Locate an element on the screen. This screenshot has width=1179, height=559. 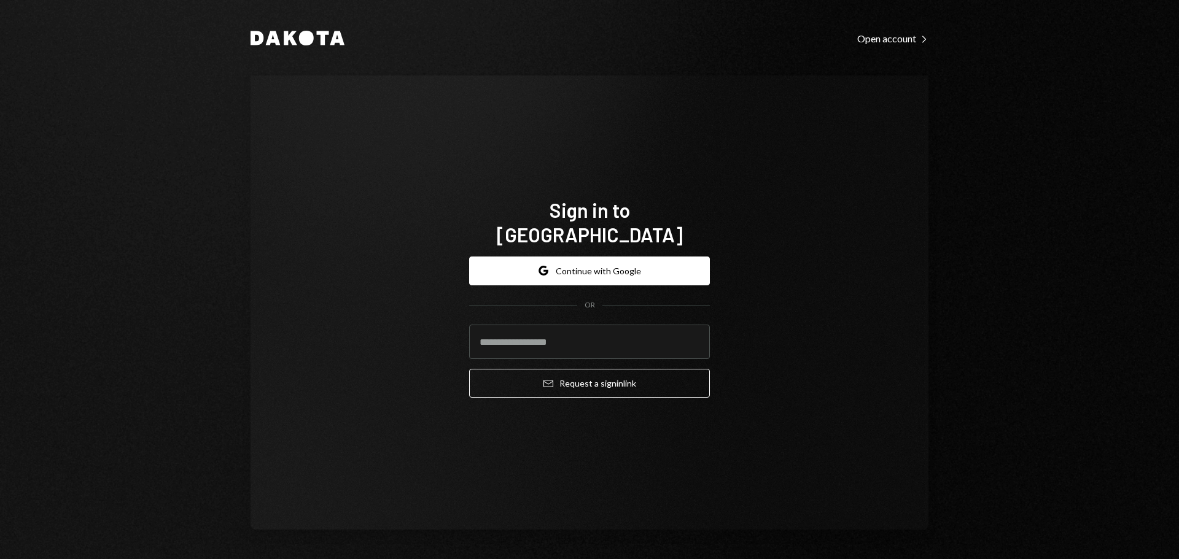
a: Open account is located at coordinates (893, 38).